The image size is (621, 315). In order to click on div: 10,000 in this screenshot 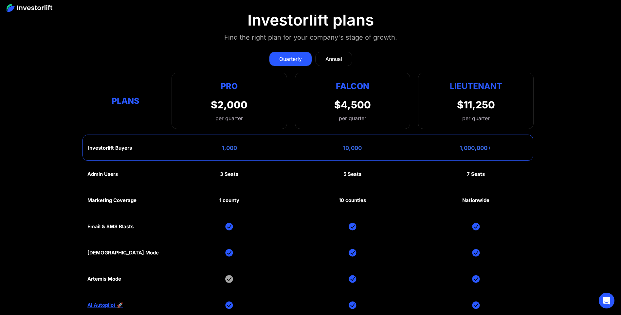, I will do `click(352, 148)`.